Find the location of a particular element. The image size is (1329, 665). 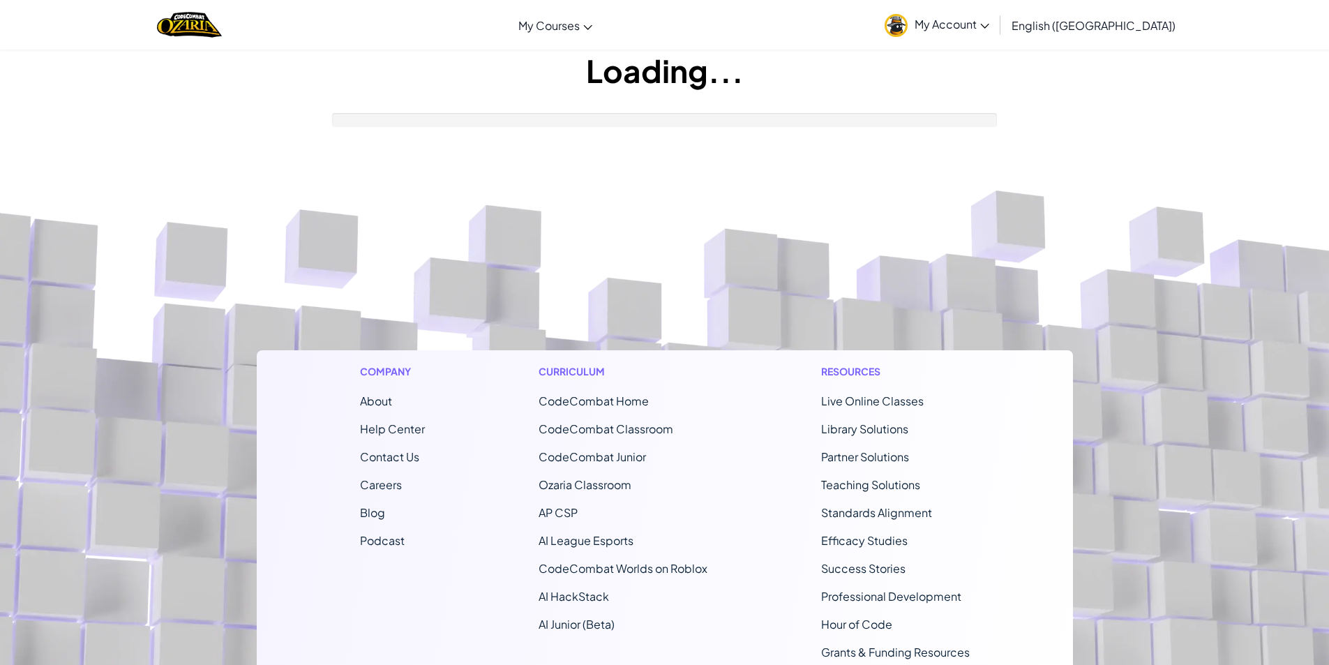

a: Partner Solutions is located at coordinates (865, 456).